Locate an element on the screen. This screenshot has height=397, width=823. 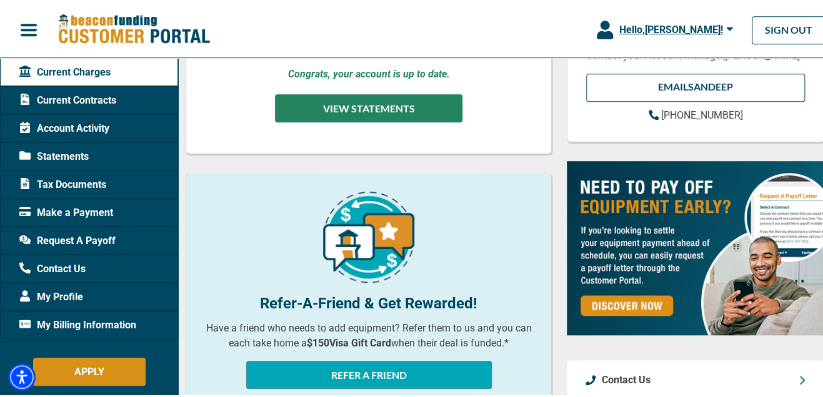
span: Statements is located at coordinates (54, 155).